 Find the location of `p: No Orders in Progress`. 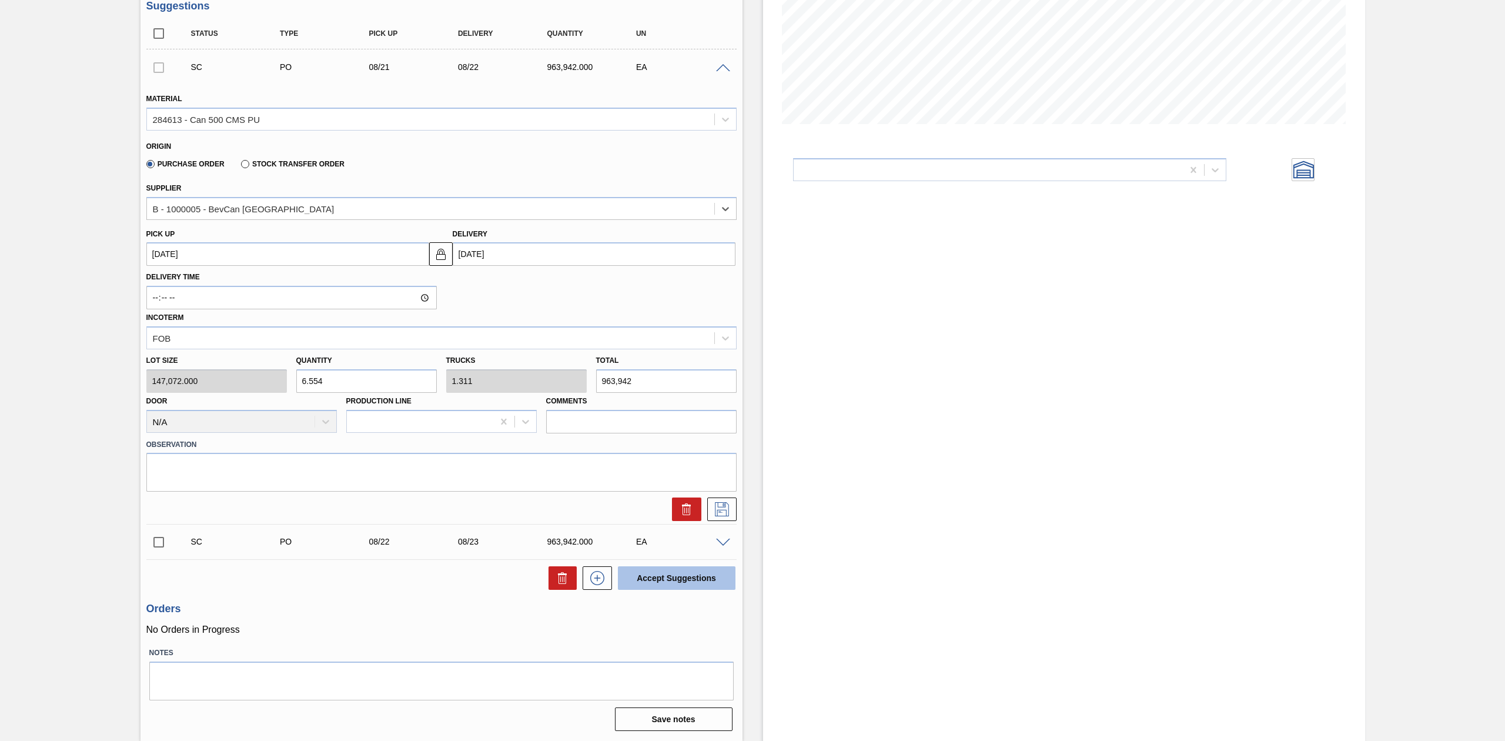

p: No Orders in Progress is located at coordinates (442, 630).